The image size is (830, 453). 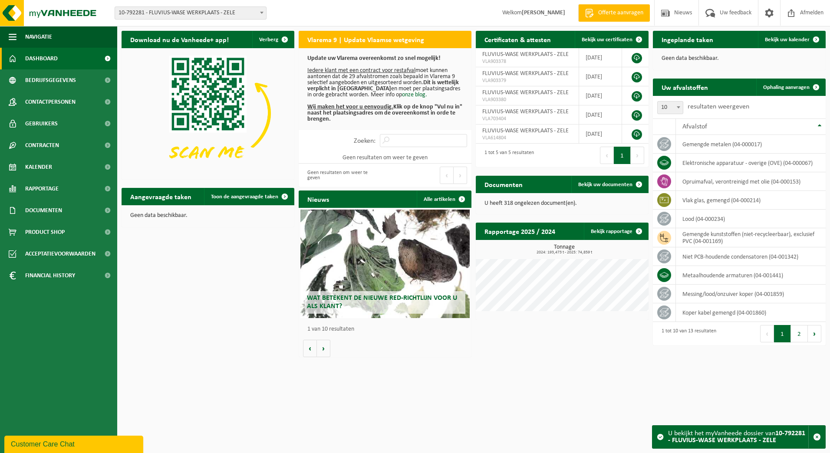 What do you see at coordinates (517, 39) in the screenshot?
I see `h2: Certificaten & attesten` at bounding box center [517, 39].